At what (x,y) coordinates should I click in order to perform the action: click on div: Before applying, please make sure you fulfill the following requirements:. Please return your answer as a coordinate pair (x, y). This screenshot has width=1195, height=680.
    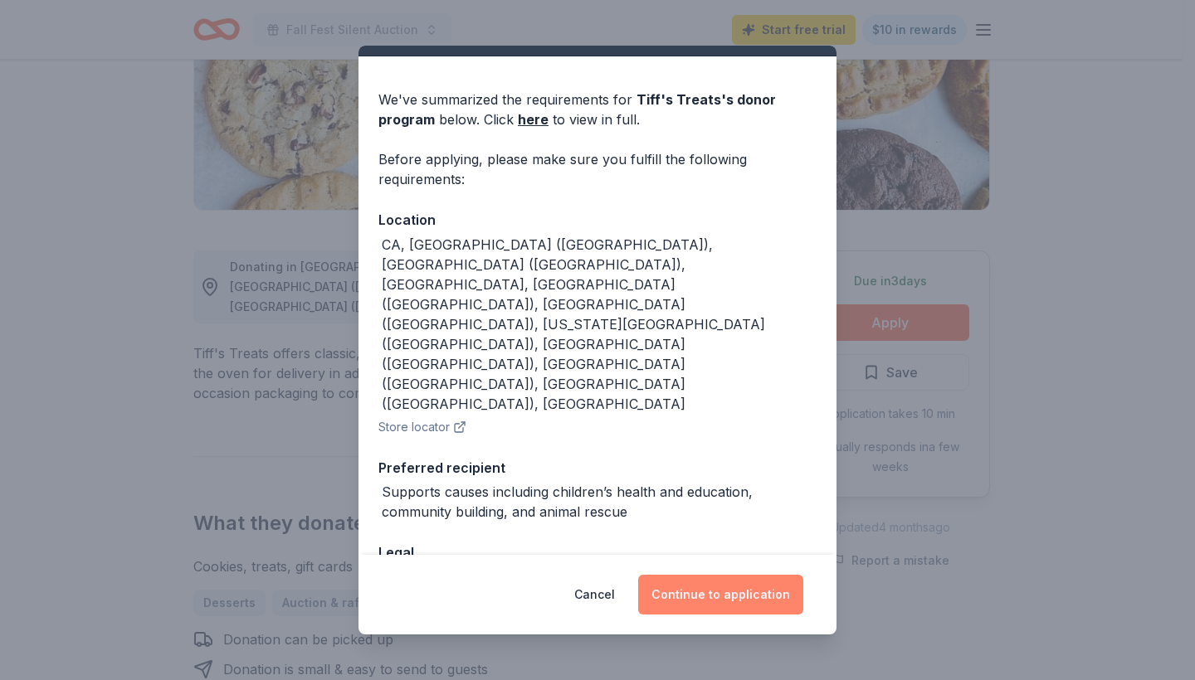
    Looking at the image, I should click on (597, 169).